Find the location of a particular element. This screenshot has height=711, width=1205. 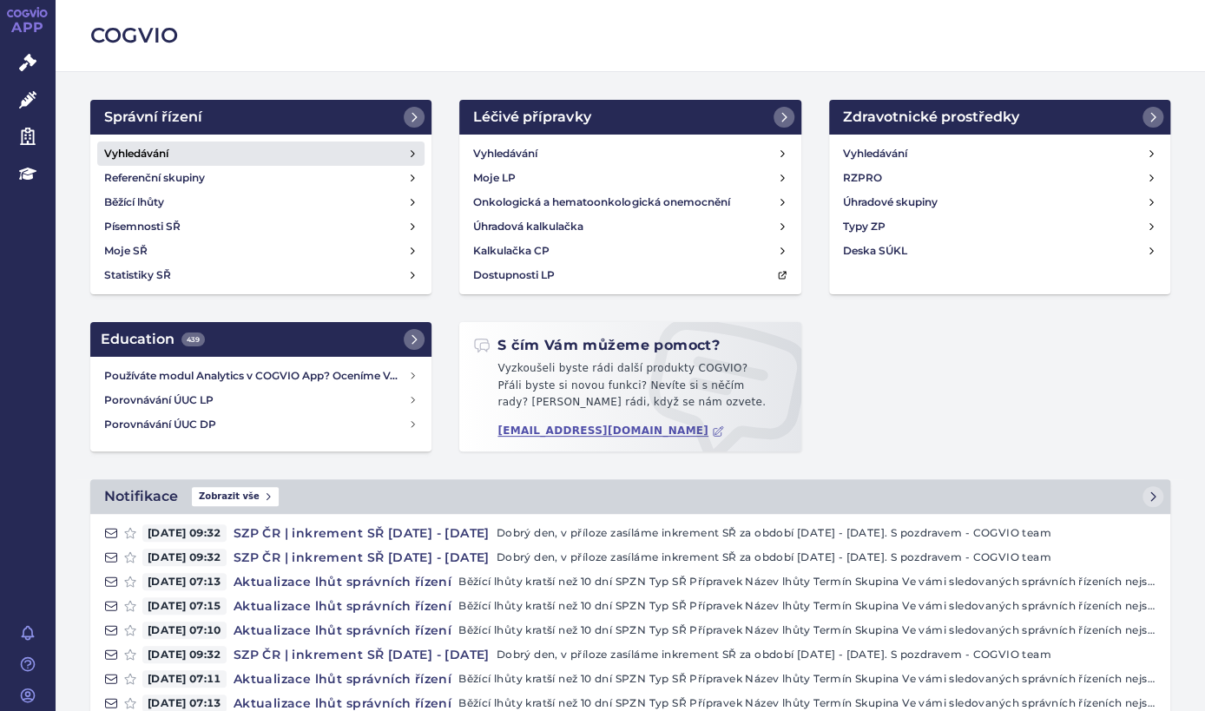

a: Education439 is located at coordinates (261, 340).